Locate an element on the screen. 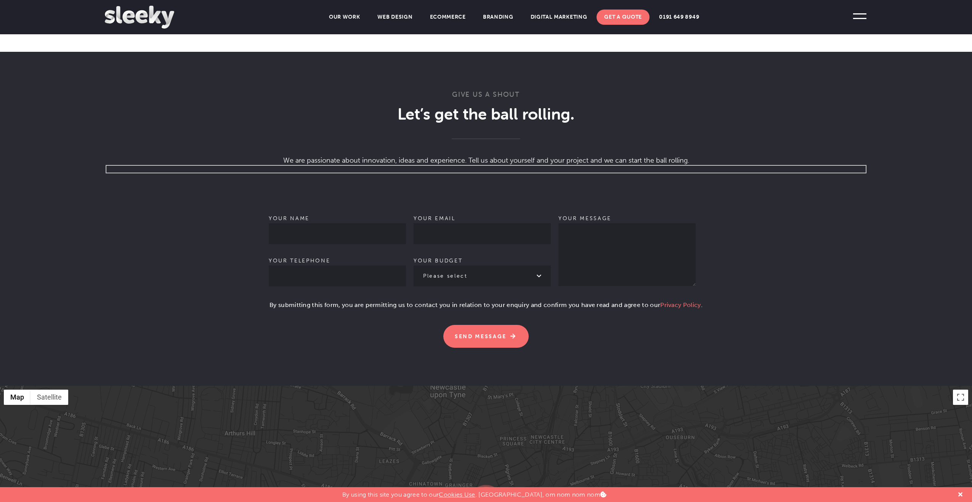 Image resolution: width=972 pixels, height=502 pixels. a: 0191 649 8949 is located at coordinates (679, 17).